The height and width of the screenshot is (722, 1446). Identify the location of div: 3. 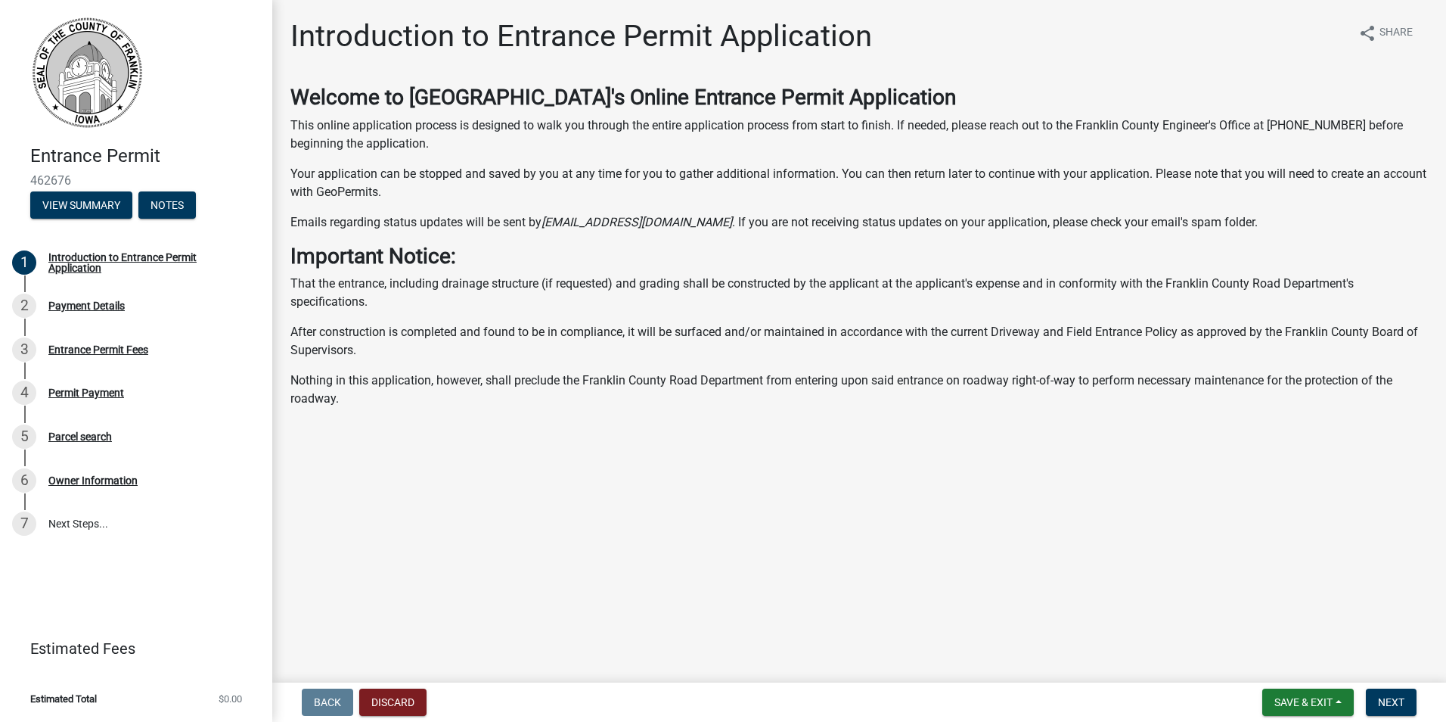
(24, 349).